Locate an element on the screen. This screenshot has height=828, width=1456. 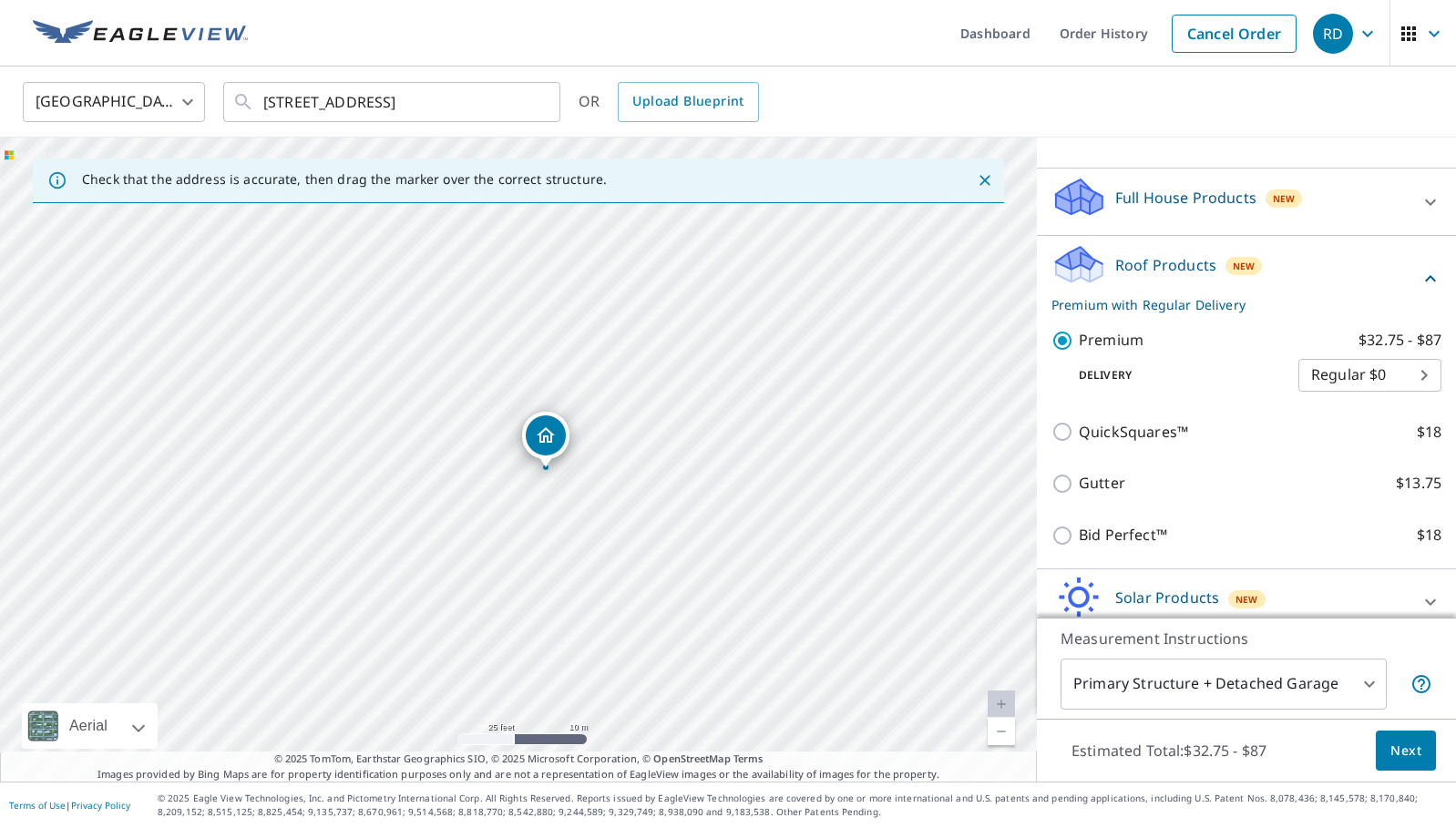
p: Check that the address is accurate, then drag the marker over the correct structure. is located at coordinates (345, 180).